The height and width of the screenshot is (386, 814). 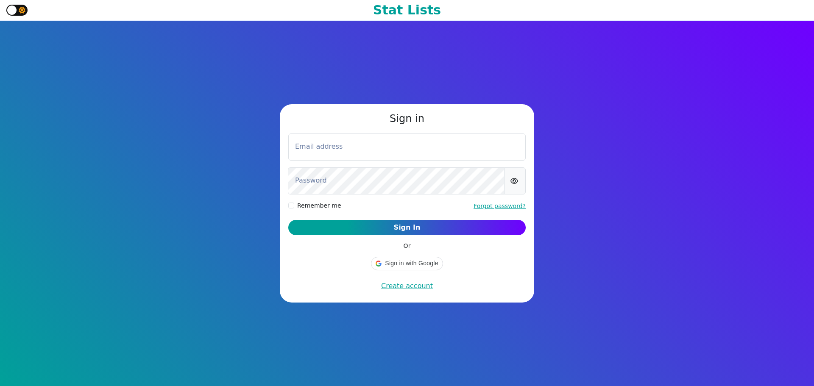 I want to click on a: Create account, so click(x=407, y=286).